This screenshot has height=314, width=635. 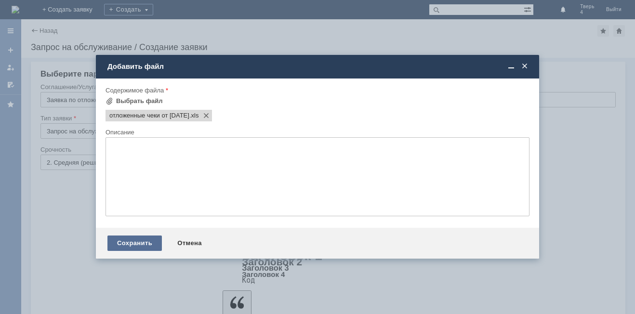 What do you see at coordinates (316, 132) in the screenshot?
I see `div: Описание` at bounding box center [316, 132].